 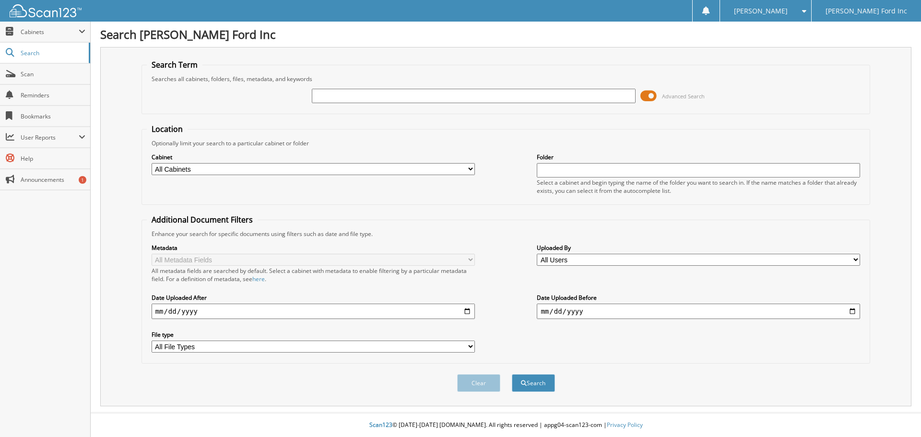 I want to click on button: Search, so click(x=533, y=383).